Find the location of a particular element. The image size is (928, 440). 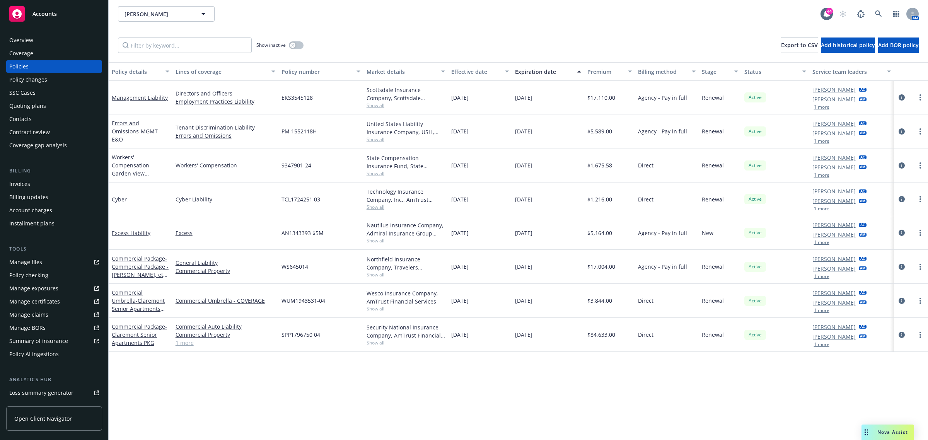

span: $17,110.00 is located at coordinates (601, 97).